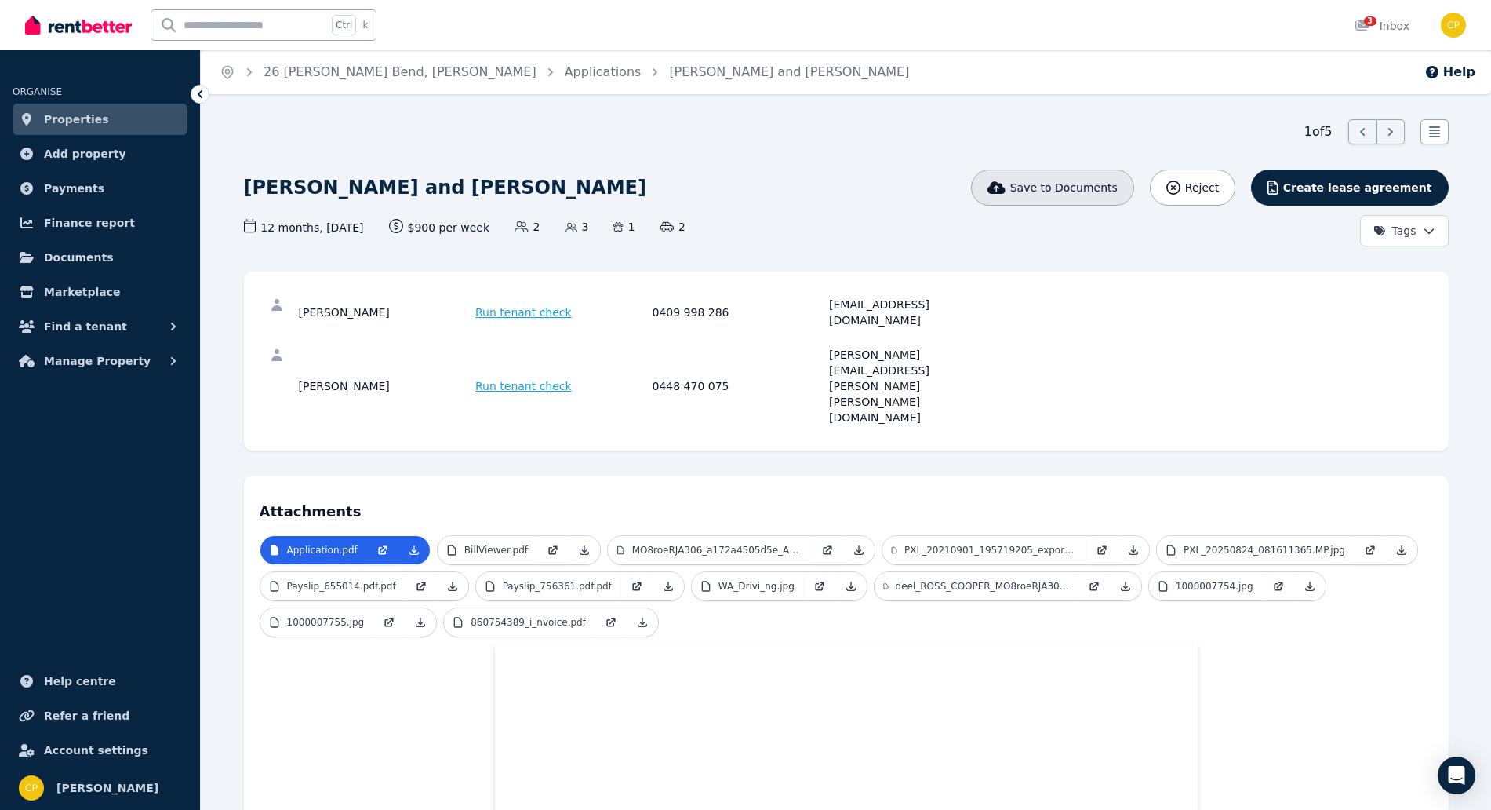 This screenshot has height=810, width=1491. What do you see at coordinates (1202, 187) in the screenshot?
I see `span: Reject` at bounding box center [1202, 187].